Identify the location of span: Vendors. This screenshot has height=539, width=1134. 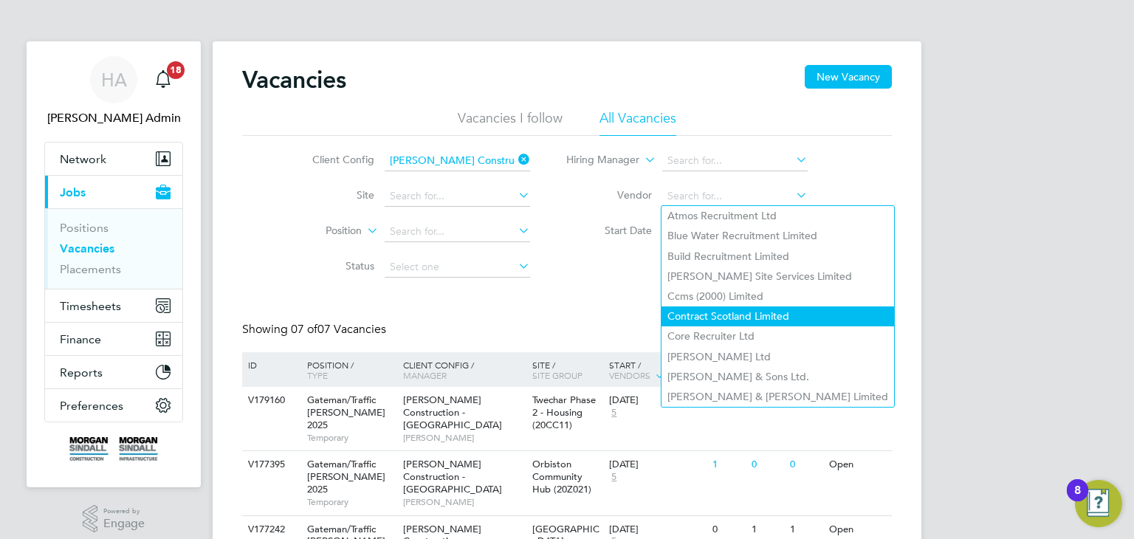
(630, 375).